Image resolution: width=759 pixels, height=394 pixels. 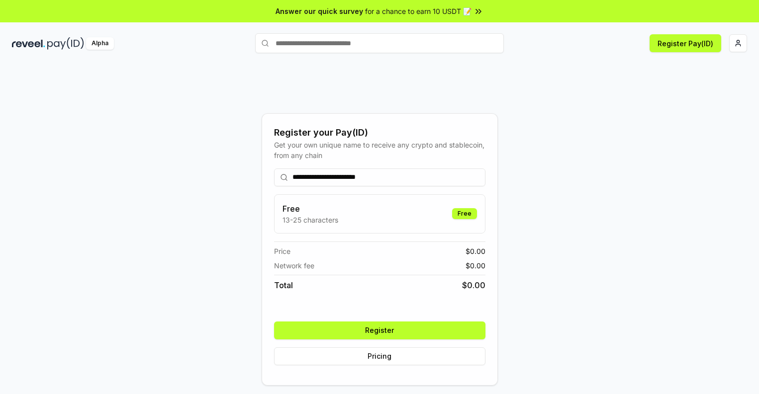 I want to click on div: Register your Pay(ID), so click(x=379, y=133).